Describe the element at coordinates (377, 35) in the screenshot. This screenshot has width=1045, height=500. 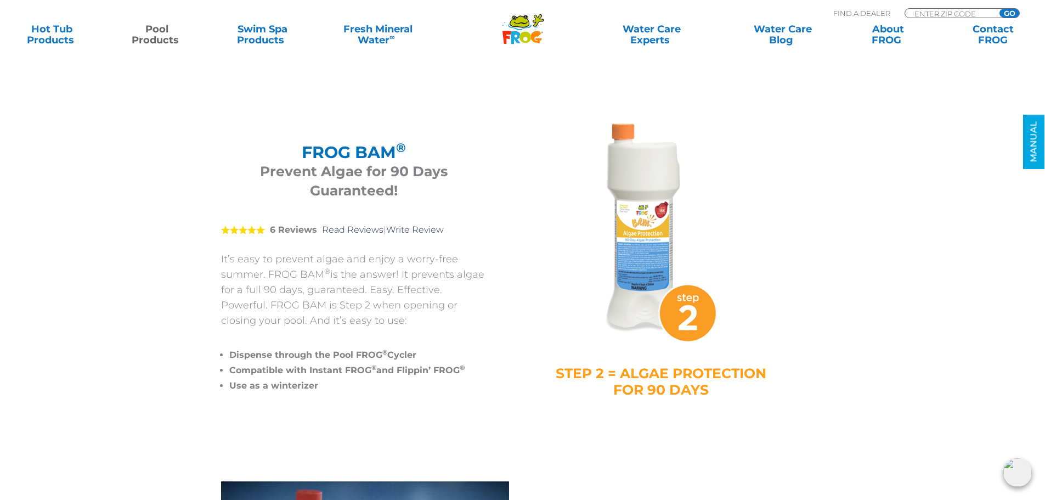
I see `a: Fresh MineralWater∞` at that location.